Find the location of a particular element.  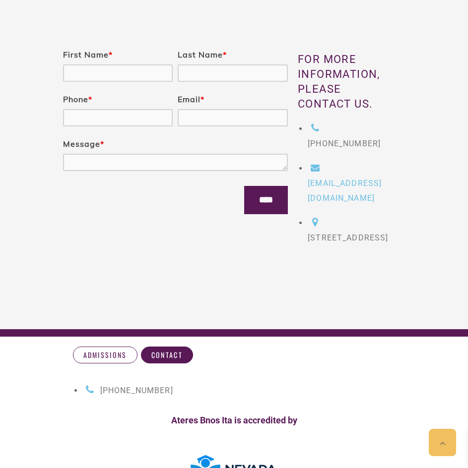

span: Admissions is located at coordinates (105, 355).